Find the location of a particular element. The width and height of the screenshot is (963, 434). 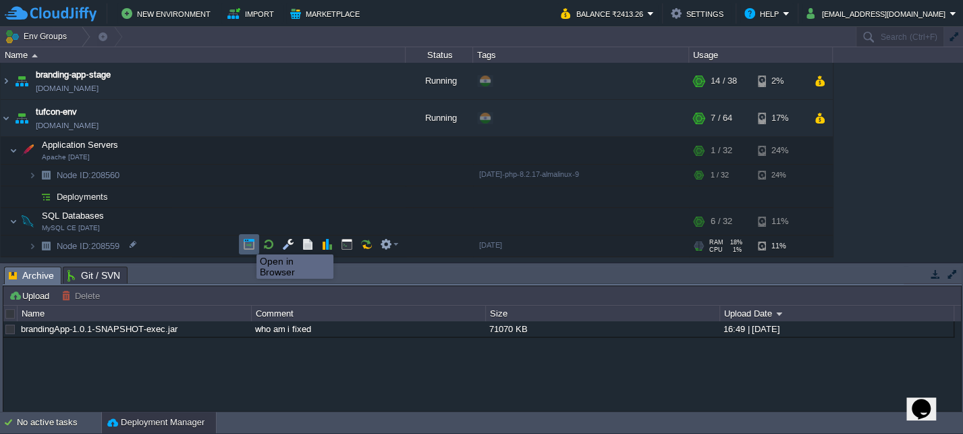

div: 6 / 32 is located at coordinates (721, 221).